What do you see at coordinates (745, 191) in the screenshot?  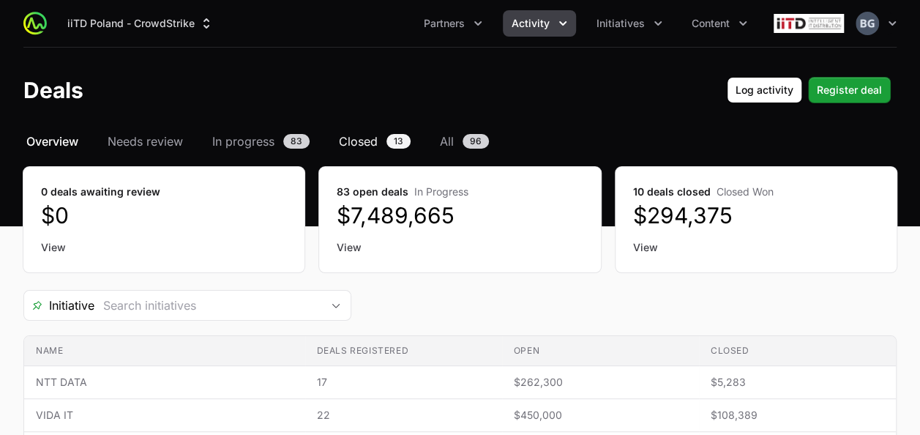 I see `span: Closed Won` at bounding box center [745, 191].